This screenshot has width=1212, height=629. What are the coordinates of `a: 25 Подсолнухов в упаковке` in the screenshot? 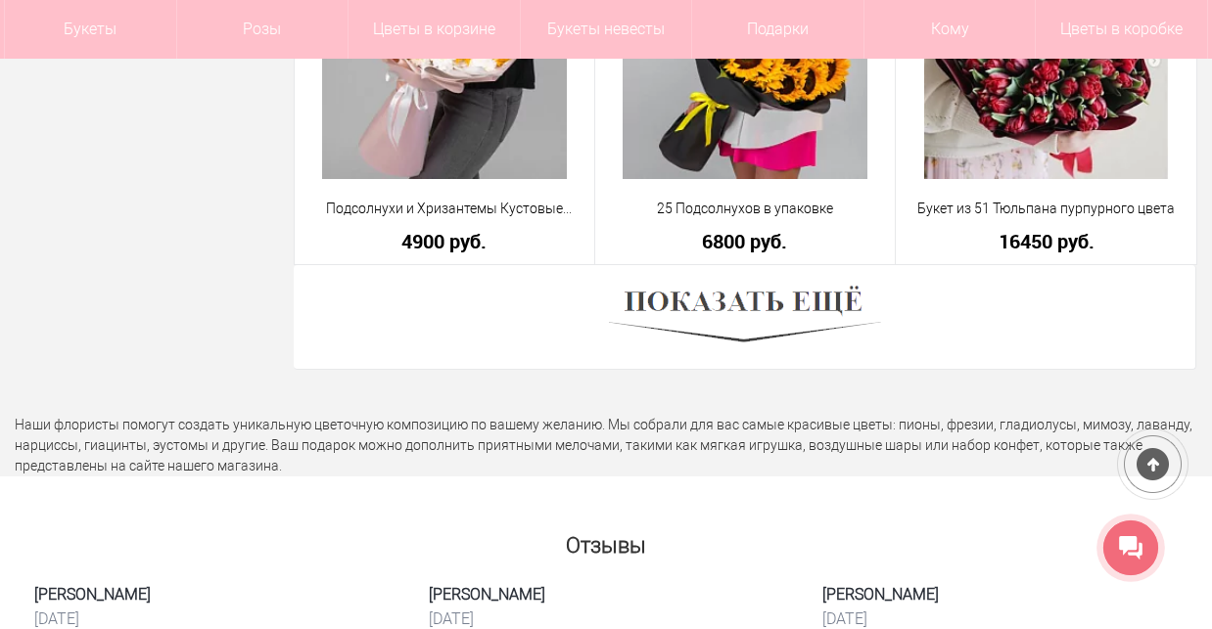 It's located at (745, 208).